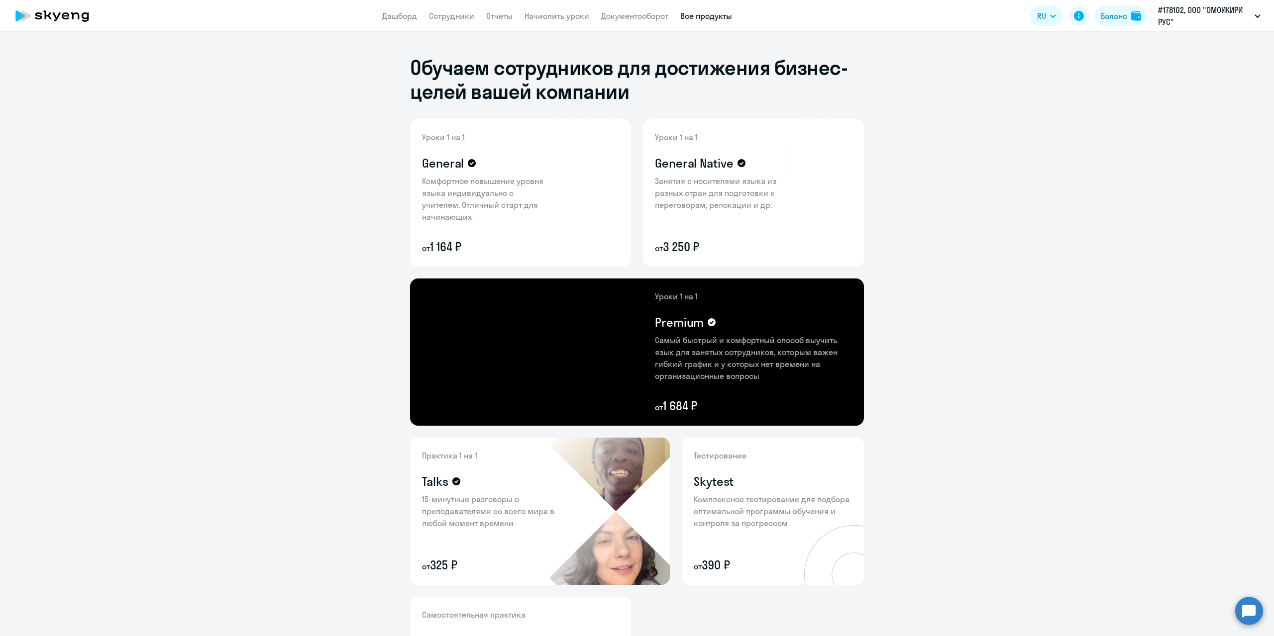 The height and width of the screenshot is (636, 1274). What do you see at coordinates (721, 193) in the screenshot?
I see `img: general-native-content-bg.png` at bounding box center [721, 193].